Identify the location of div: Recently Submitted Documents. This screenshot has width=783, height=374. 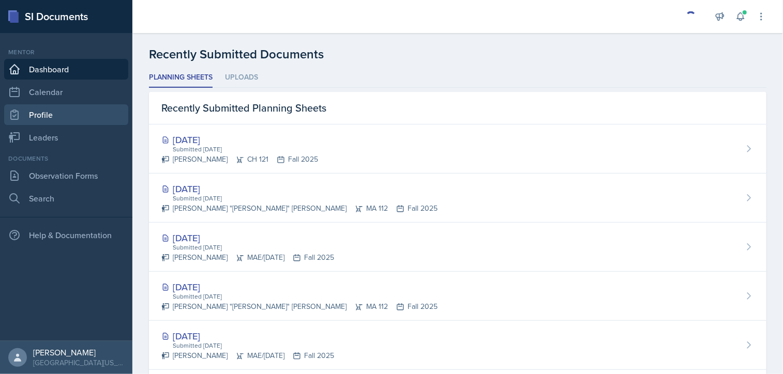
(457, 54).